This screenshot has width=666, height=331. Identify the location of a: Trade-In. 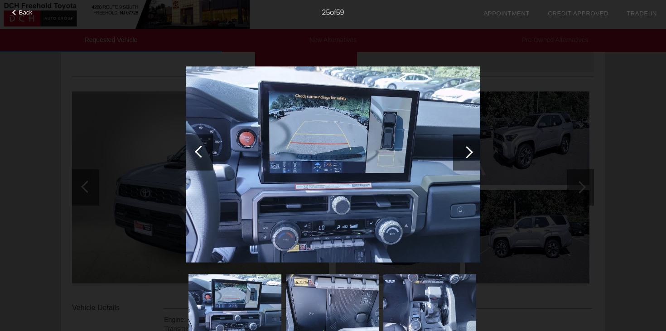
(641, 13).